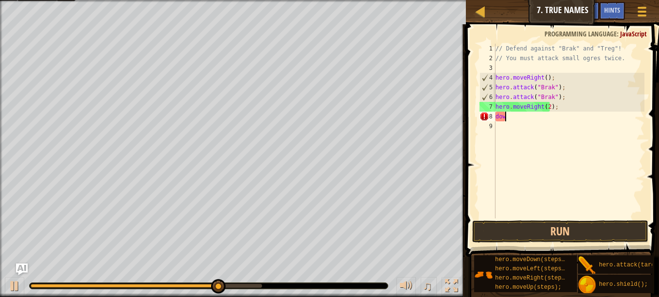 The width and height of the screenshot is (659, 297). What do you see at coordinates (533, 278) in the screenshot?
I see `span: hero.moveRight(steps);` at bounding box center [533, 278].